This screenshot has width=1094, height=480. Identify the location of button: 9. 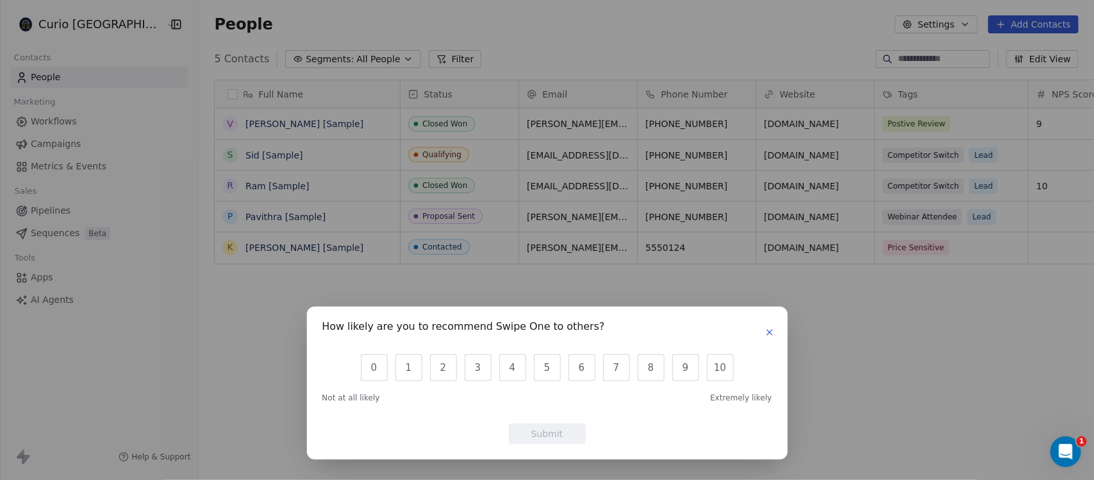
(686, 367).